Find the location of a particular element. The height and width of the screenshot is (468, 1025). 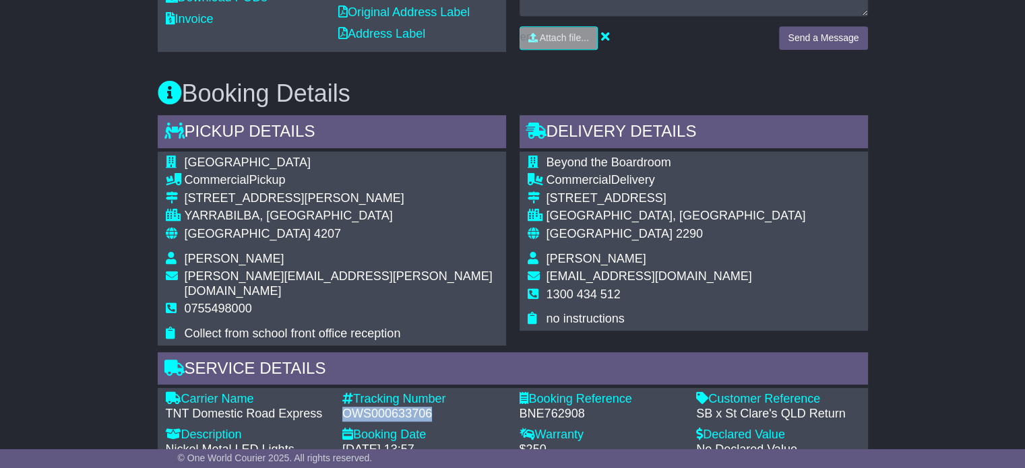

div: Booking Reference is located at coordinates (601, 400).